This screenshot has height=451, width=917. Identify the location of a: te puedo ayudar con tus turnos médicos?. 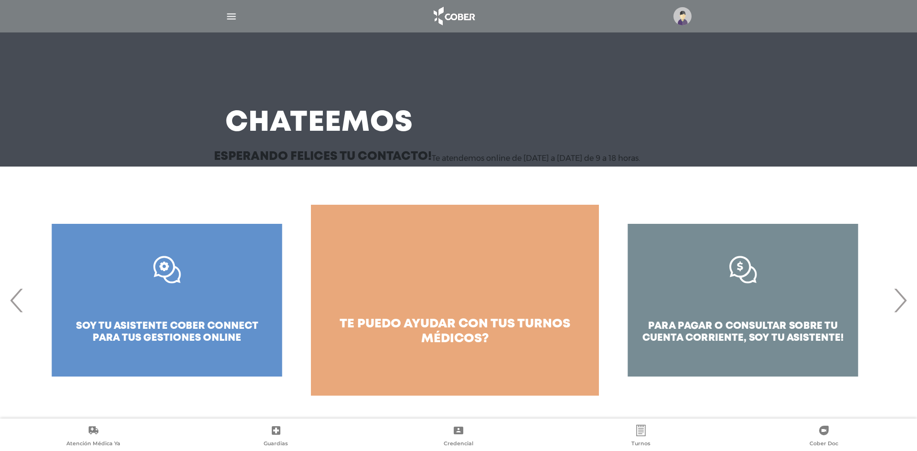
(455, 300).